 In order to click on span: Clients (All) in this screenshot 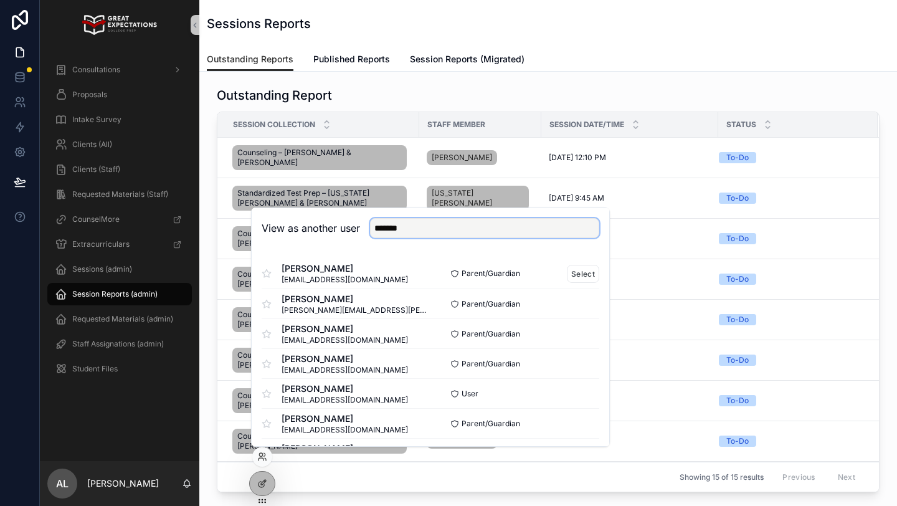, I will do `click(92, 145)`.